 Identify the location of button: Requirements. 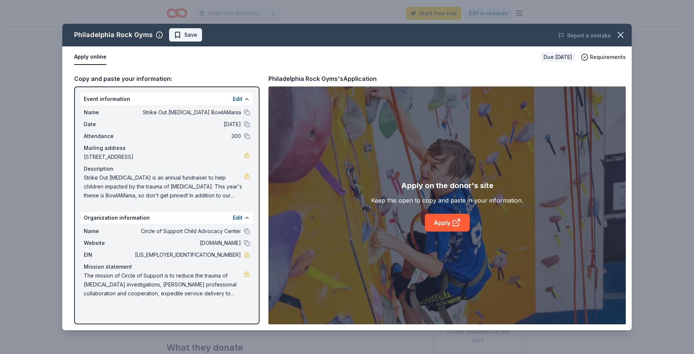
(603, 57).